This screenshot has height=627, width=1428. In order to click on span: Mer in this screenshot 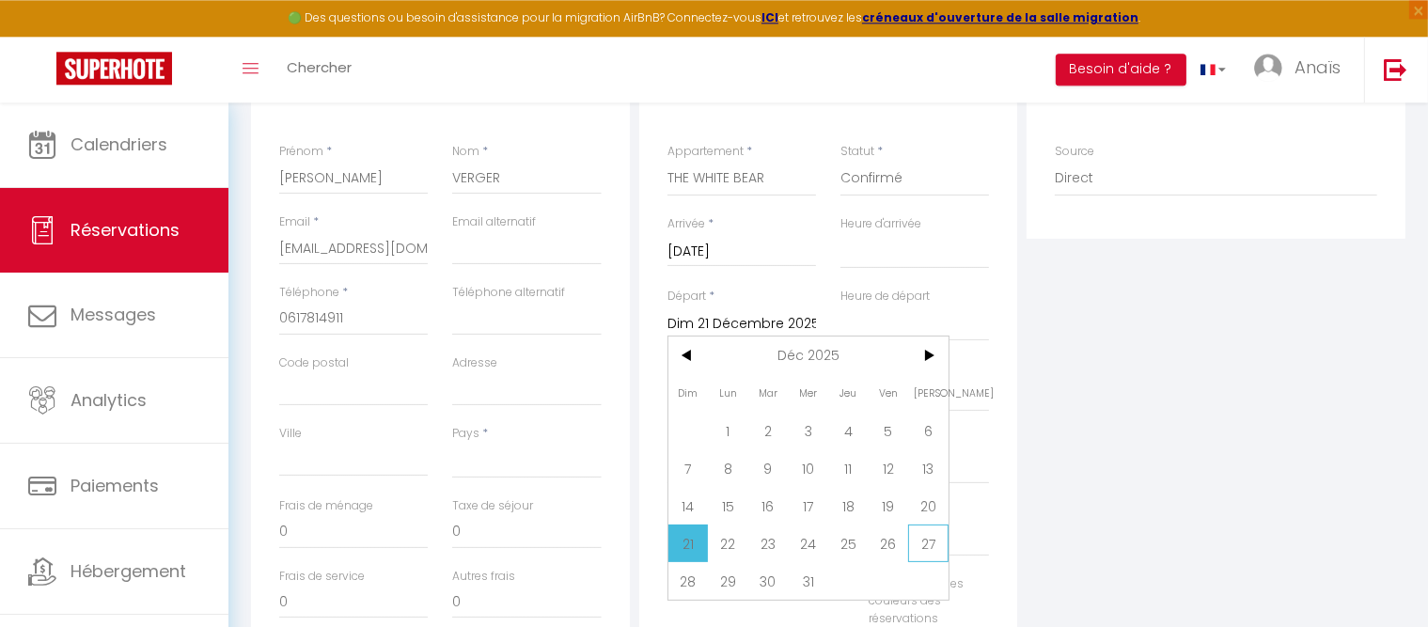, I will do `click(807, 393)`.